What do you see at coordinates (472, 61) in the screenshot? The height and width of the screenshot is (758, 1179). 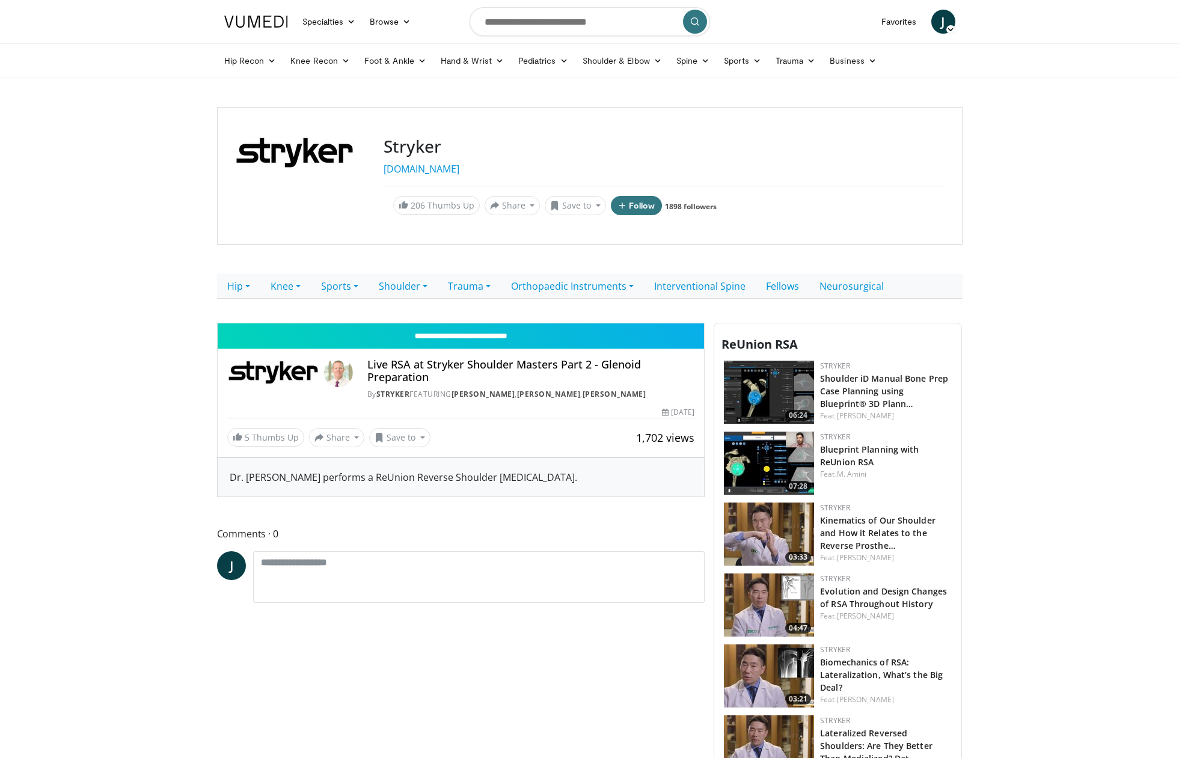 I see `a: Hand & Wrist` at bounding box center [472, 61].